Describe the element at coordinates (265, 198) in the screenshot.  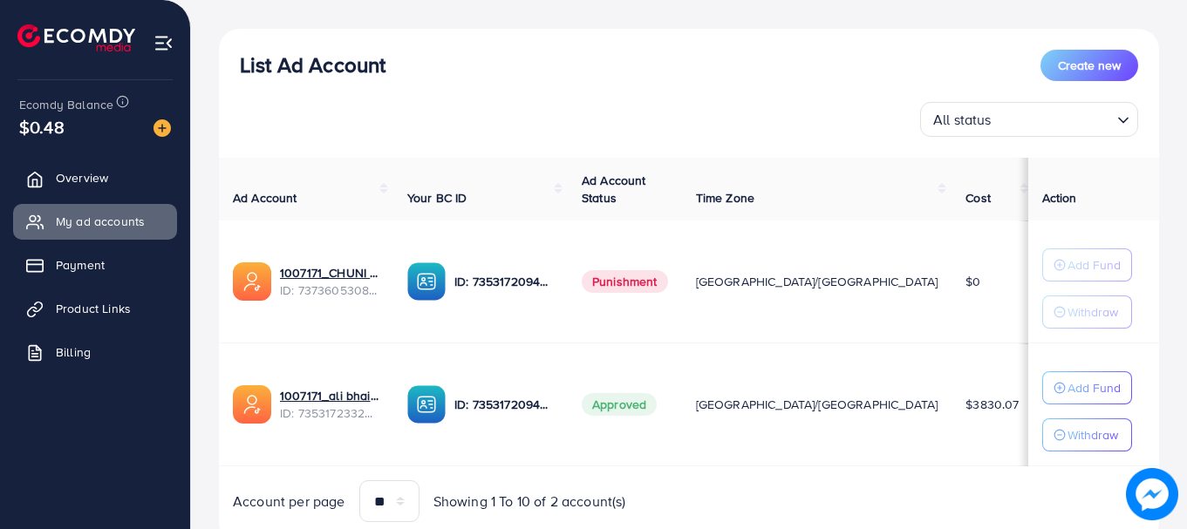
I see `span: Ad Account` at that location.